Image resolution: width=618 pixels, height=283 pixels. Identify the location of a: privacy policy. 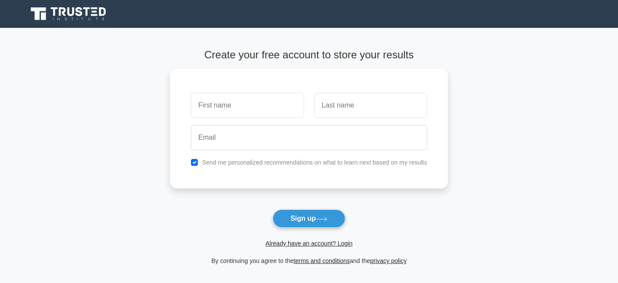
(388, 260).